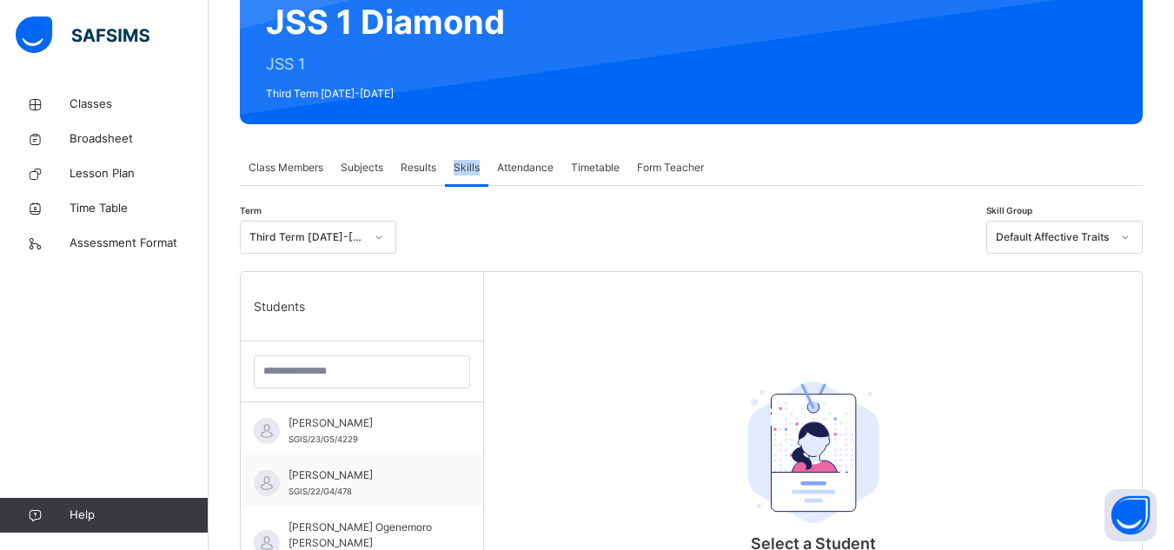  Describe the element at coordinates (467, 168) in the screenshot. I see `span: Skills` at that location.